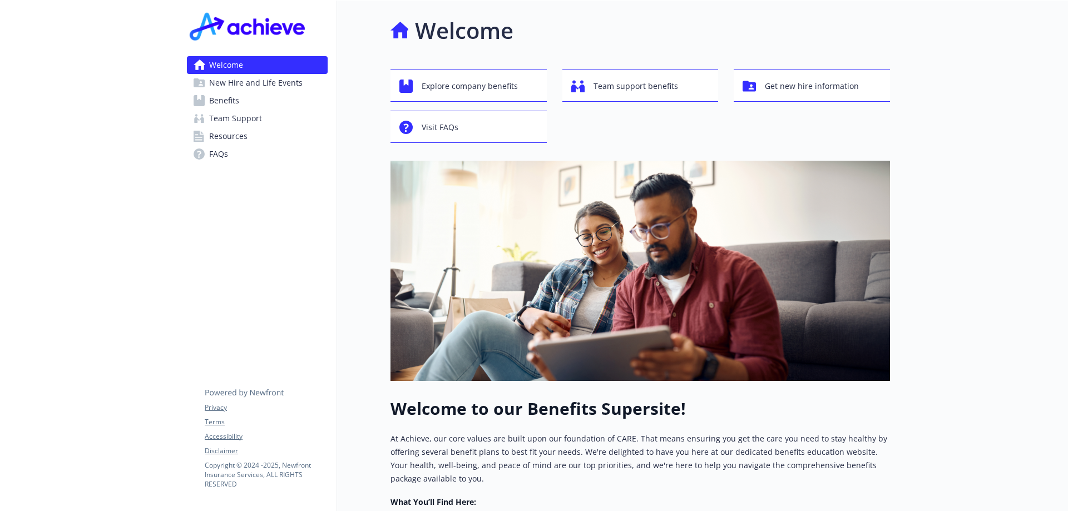  I want to click on a: New Hire and Life Events, so click(257, 83).